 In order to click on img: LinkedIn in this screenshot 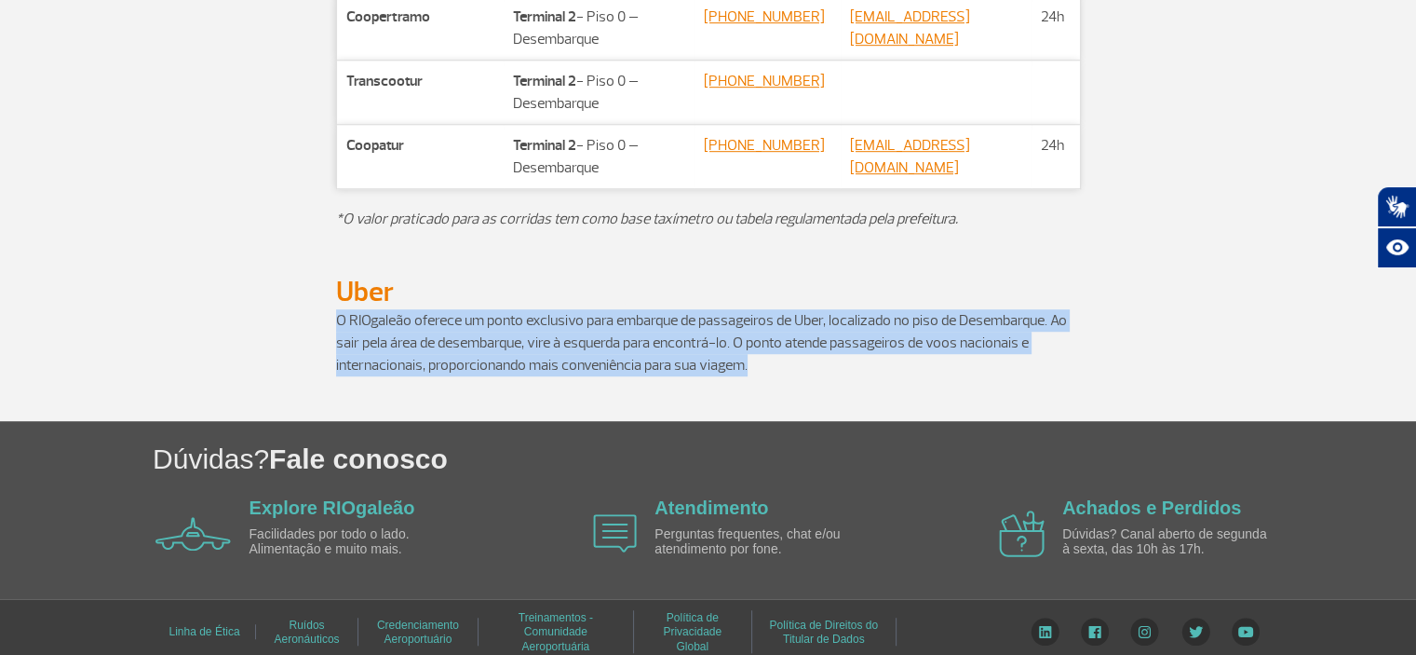, I will do `click(1045, 631)`.